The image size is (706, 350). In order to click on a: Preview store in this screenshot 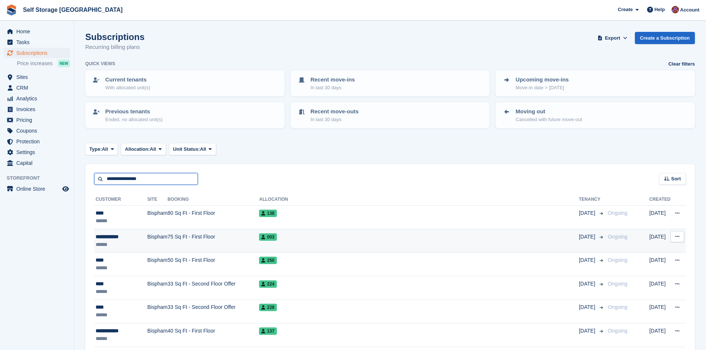, I will do `click(66, 189)`.